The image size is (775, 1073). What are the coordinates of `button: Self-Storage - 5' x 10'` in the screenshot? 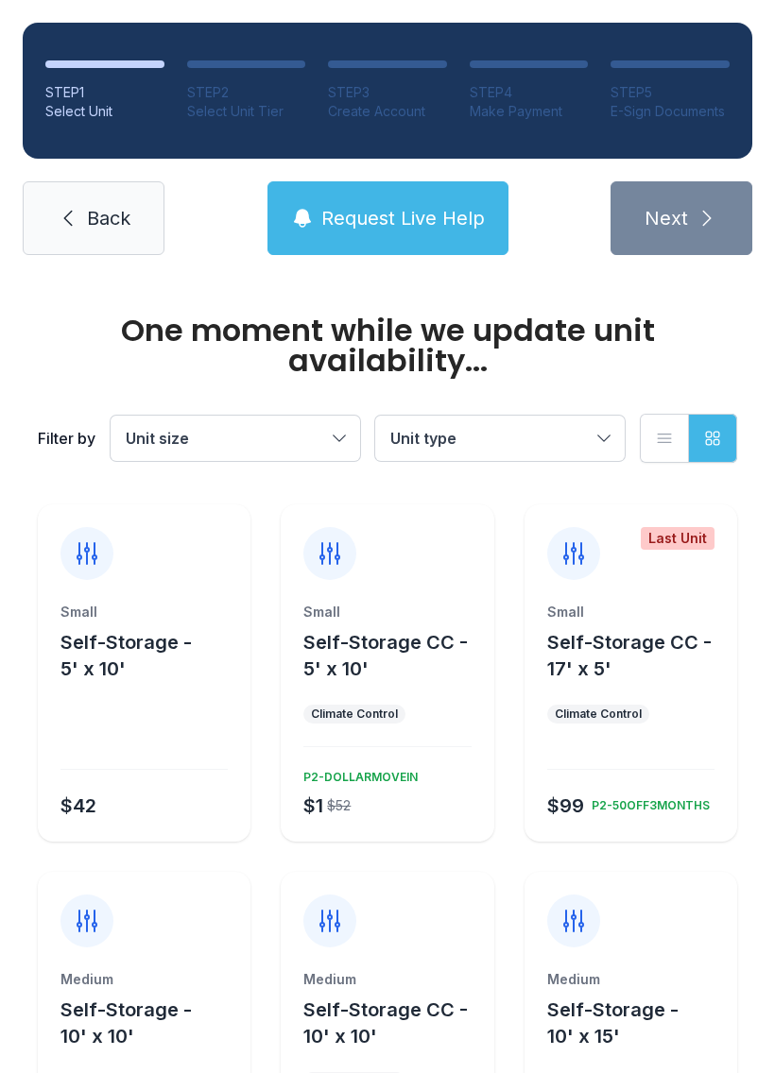 It's located at (151, 656).